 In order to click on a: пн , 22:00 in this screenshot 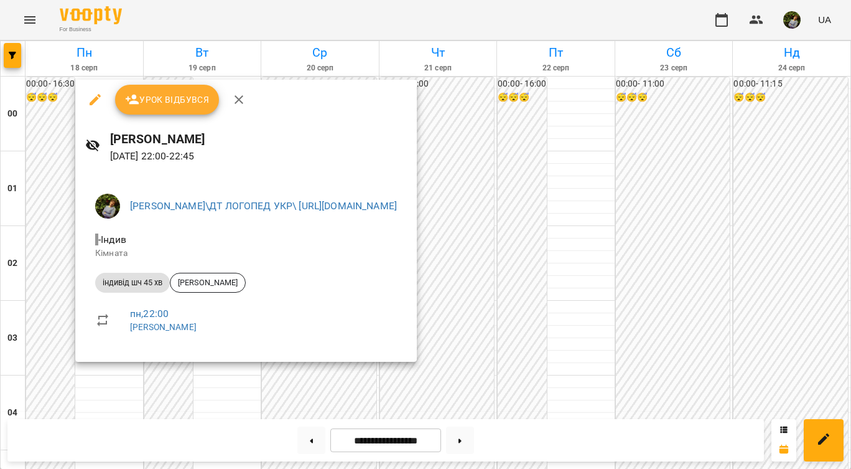, I will do `click(149, 313)`.